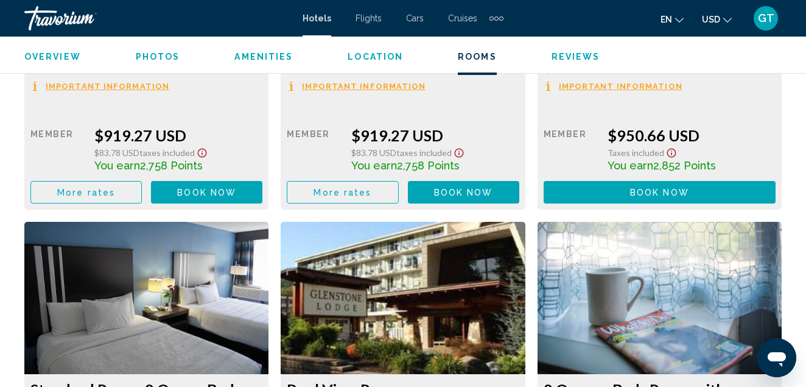 The height and width of the screenshot is (387, 806). What do you see at coordinates (264, 57) in the screenshot?
I see `button: Amenities` at bounding box center [264, 57].